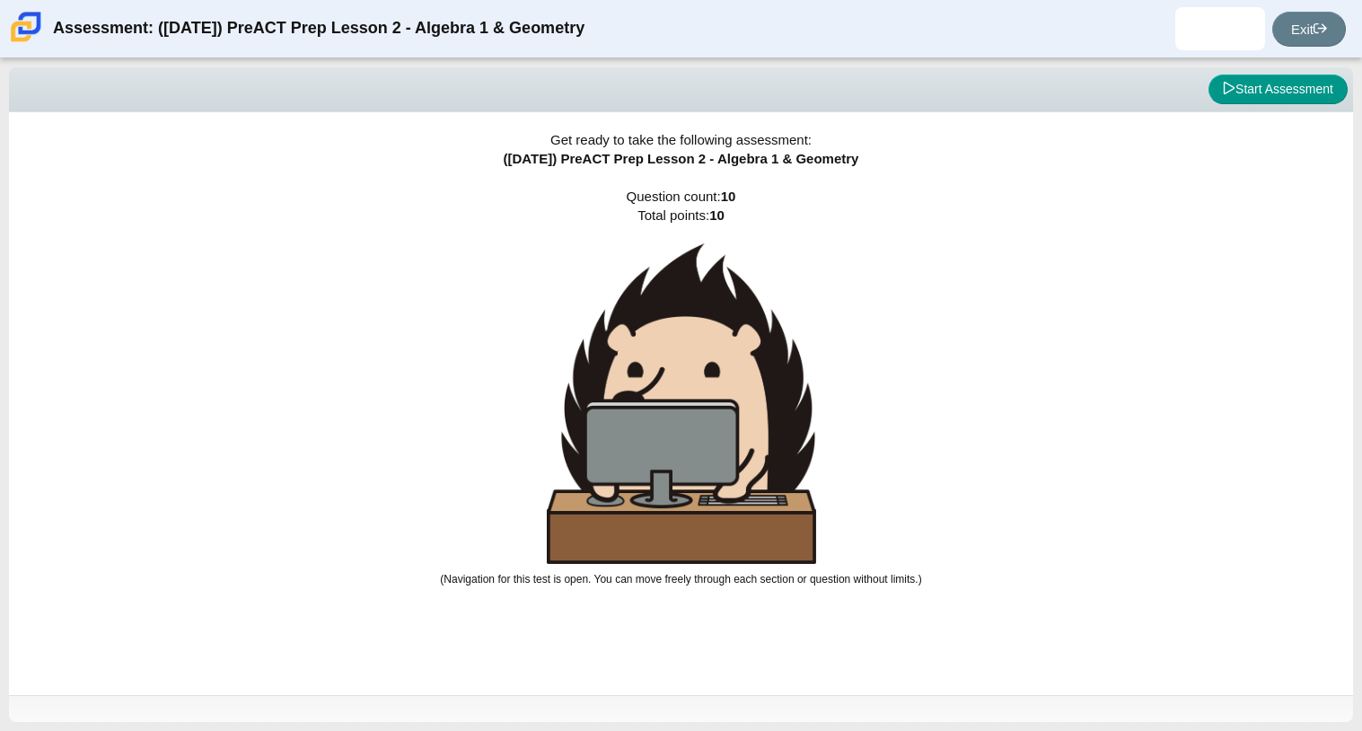 This screenshot has height=731, width=1362. What do you see at coordinates (681, 139) in the screenshot?
I see `span: Get ready to take the following assessment:` at bounding box center [681, 139].